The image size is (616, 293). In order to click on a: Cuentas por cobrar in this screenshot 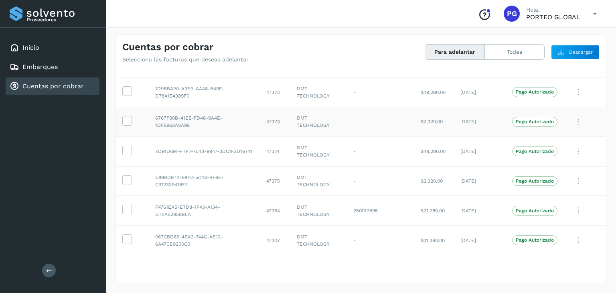, I will do `click(53, 86)`.